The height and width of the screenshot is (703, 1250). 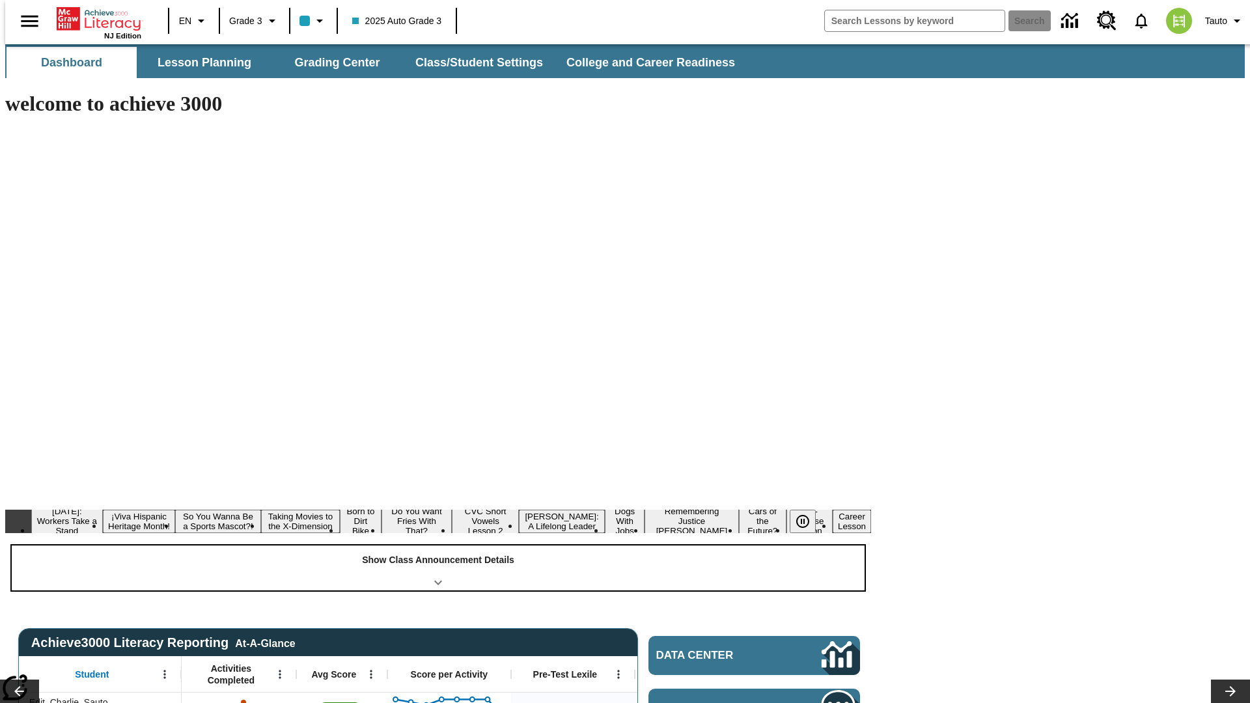 I want to click on button: Slide 9 Dogs With Jobs, so click(x=625, y=521).